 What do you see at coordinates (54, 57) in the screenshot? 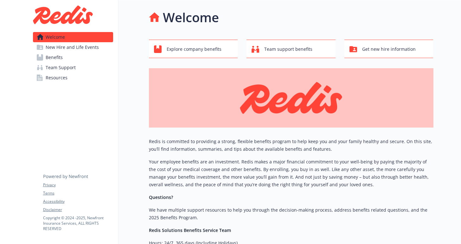
I see `span: Benefits` at bounding box center [54, 57].